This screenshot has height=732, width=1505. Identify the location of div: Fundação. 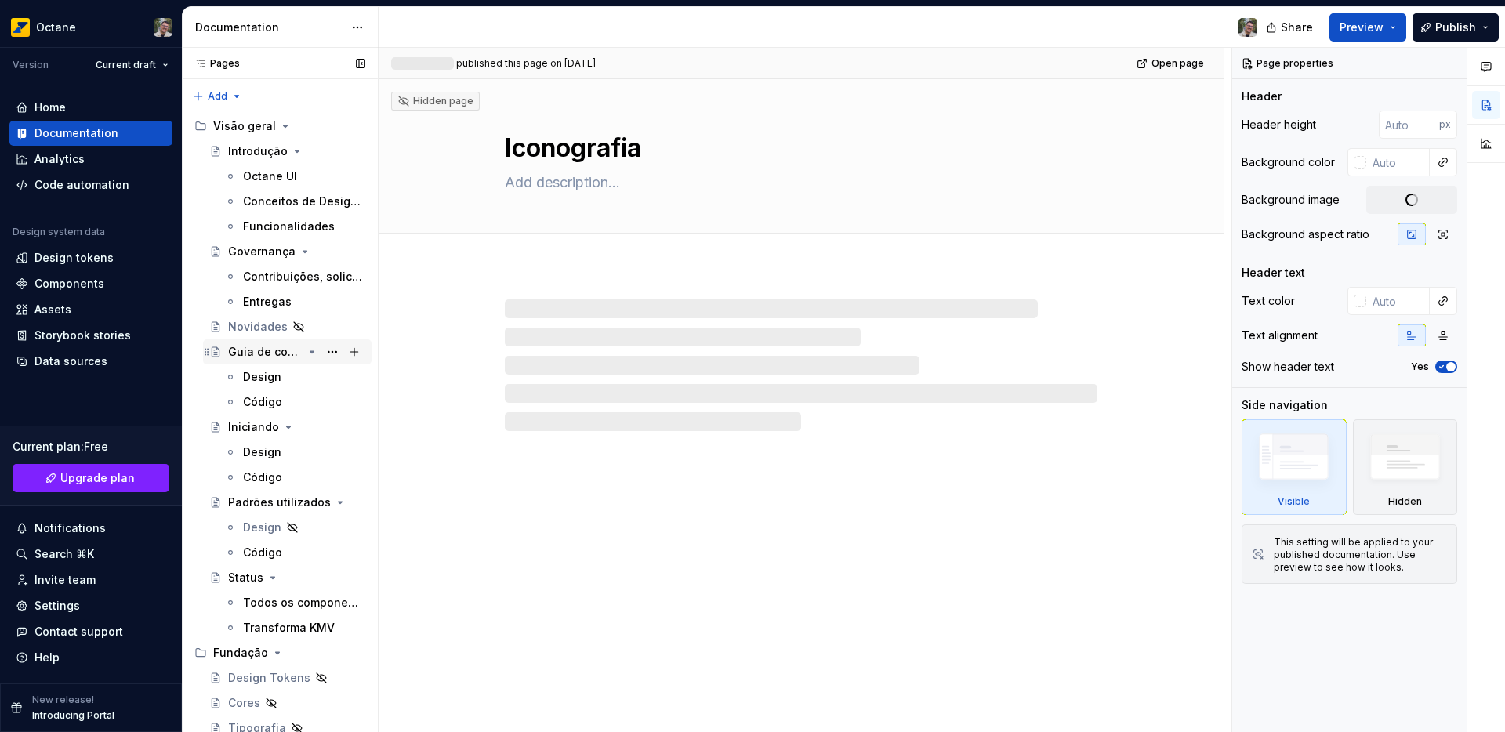
(241, 653).